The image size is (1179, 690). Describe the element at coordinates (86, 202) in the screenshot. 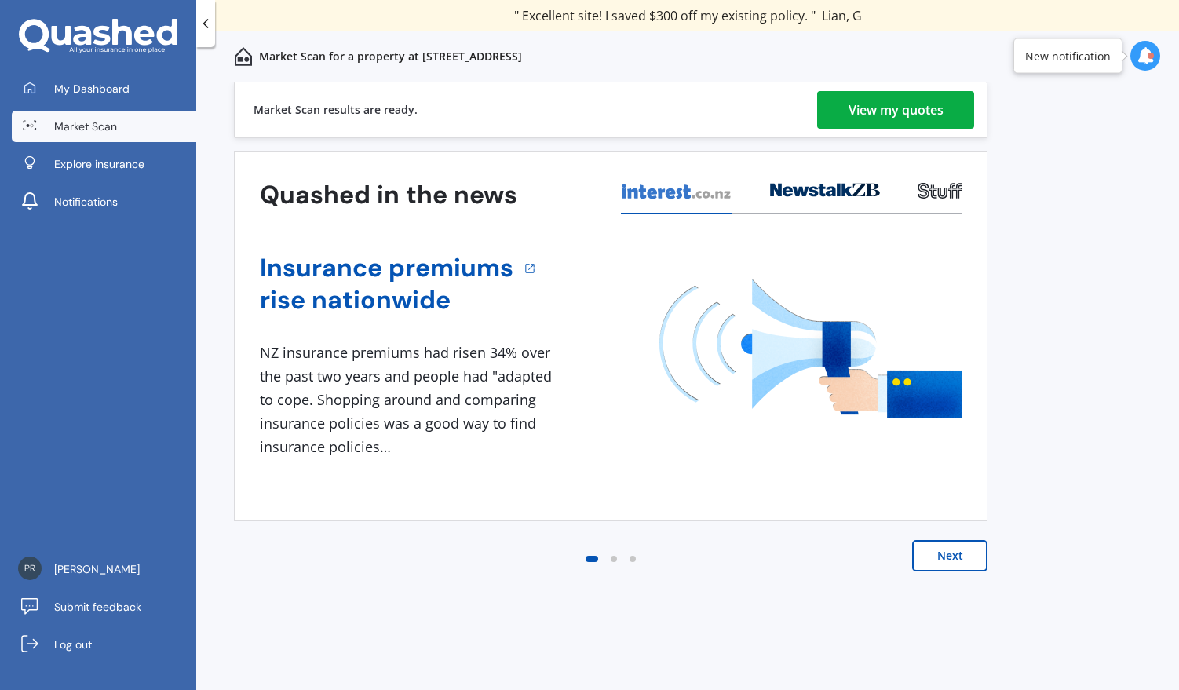

I see `span: Notifications` at that location.